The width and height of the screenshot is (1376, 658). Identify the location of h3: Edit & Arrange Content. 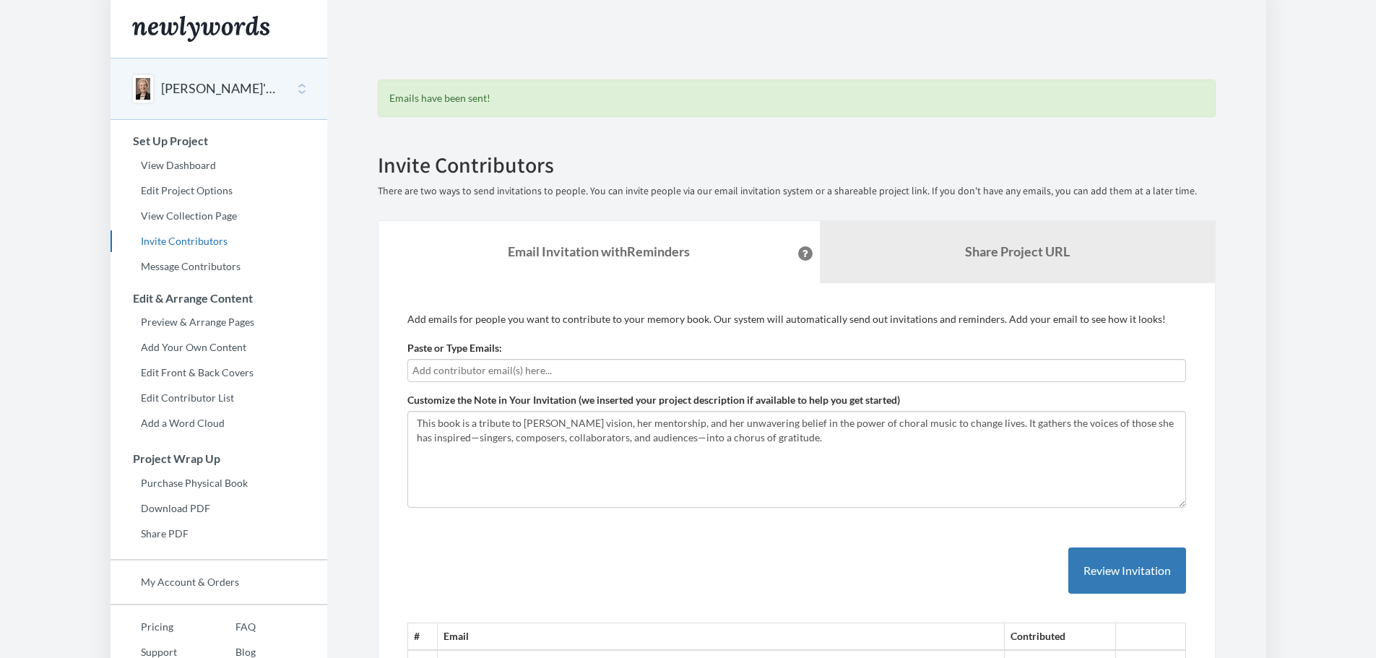
(219, 298).